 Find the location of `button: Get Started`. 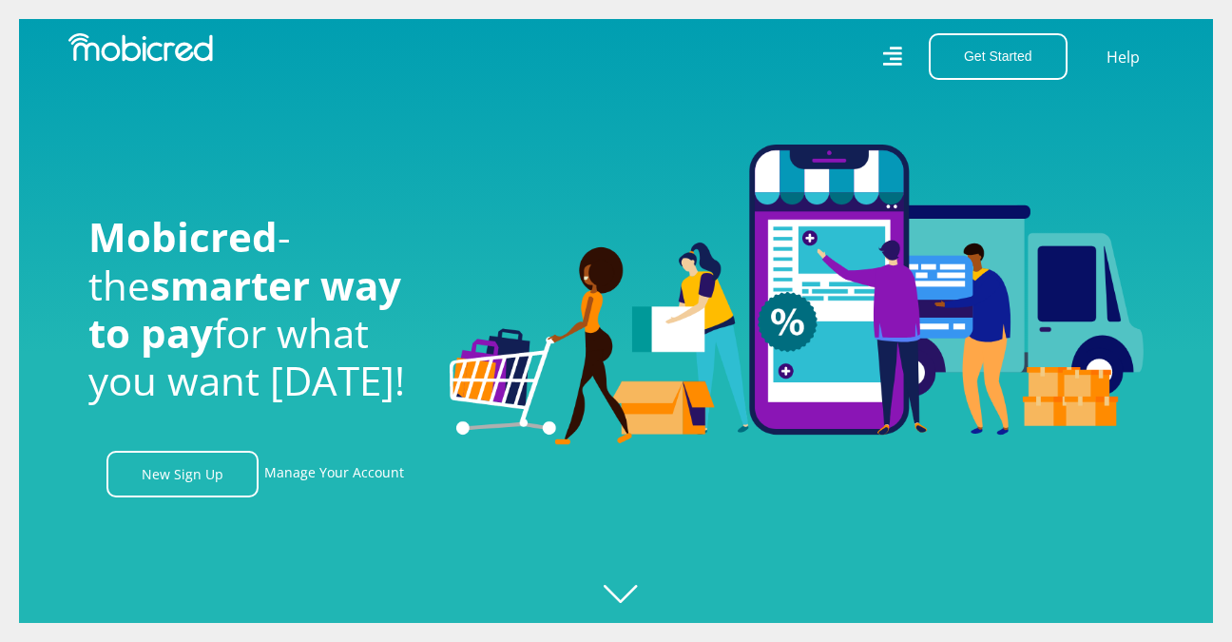

button: Get Started is located at coordinates (998, 56).